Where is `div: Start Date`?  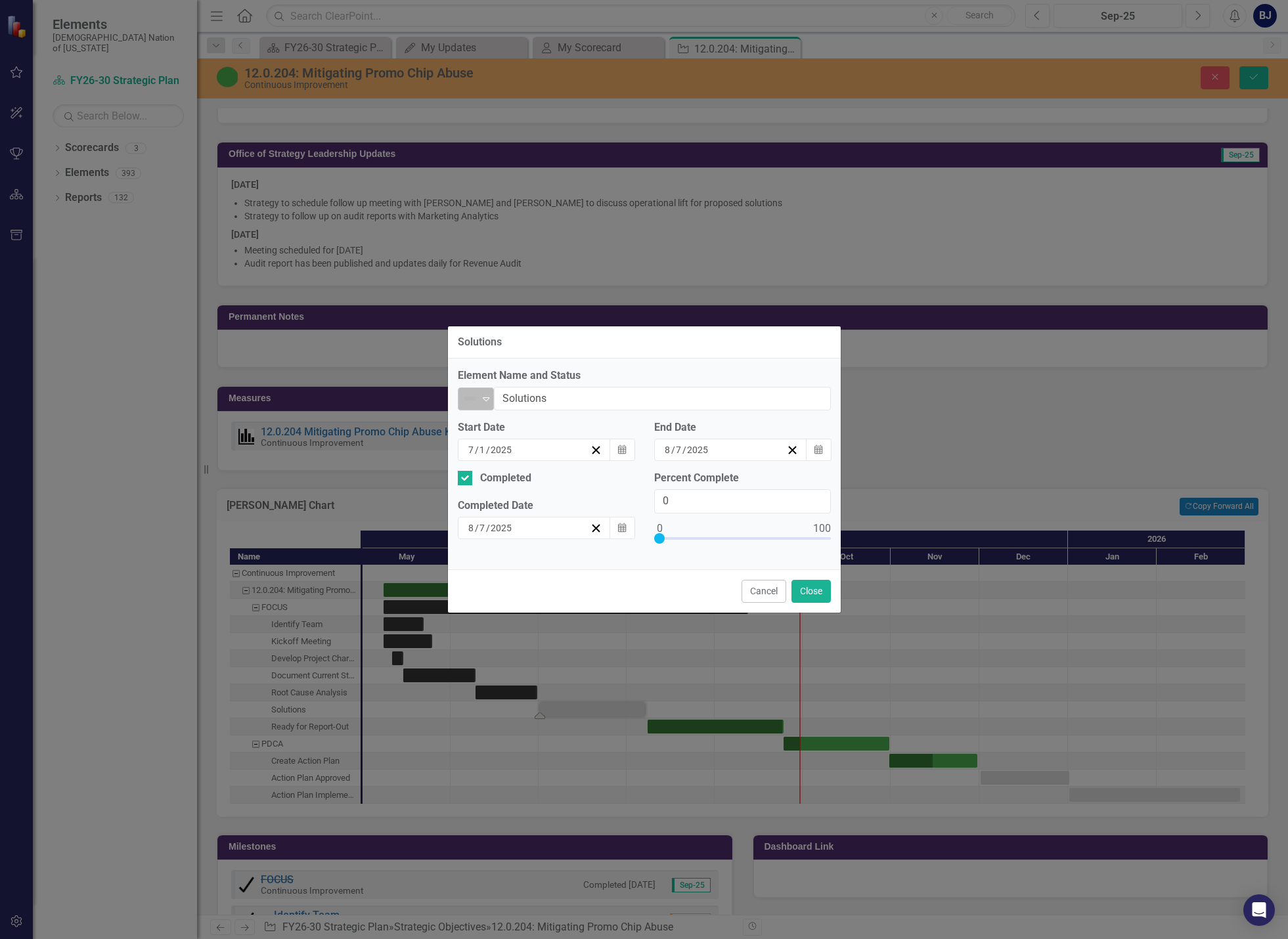
div: Start Date is located at coordinates (546, 427).